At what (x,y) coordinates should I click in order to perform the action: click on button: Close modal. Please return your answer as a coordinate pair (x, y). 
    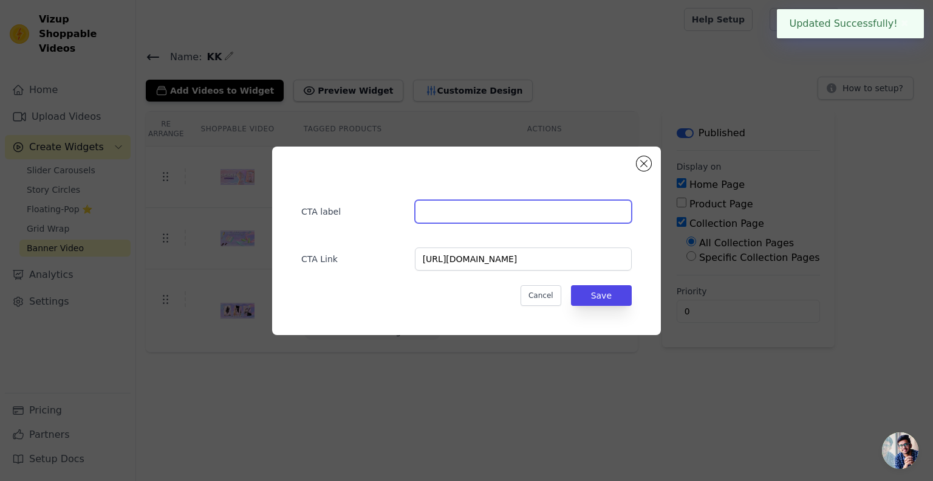
    Looking at the image, I should click on (644, 163).